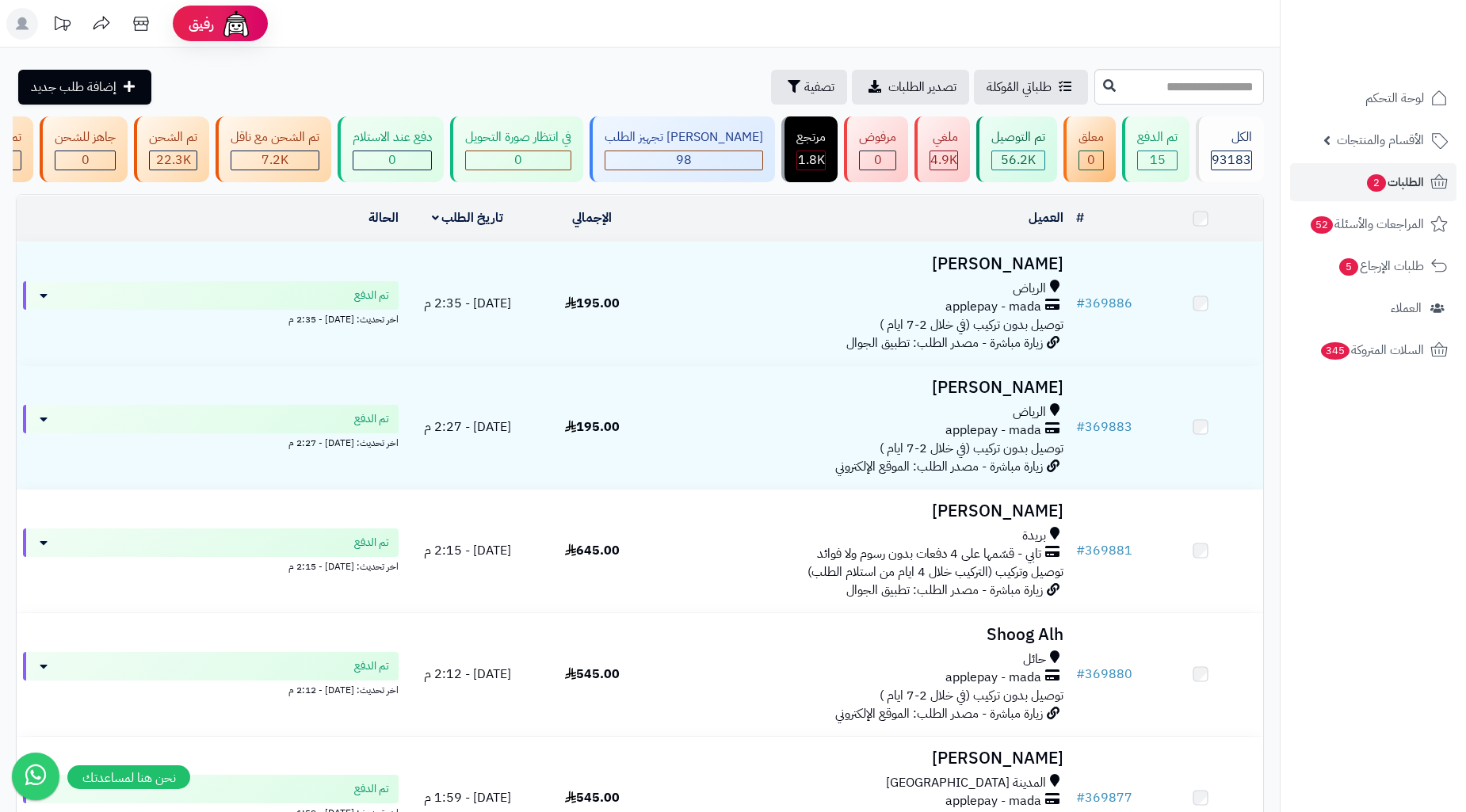 The height and width of the screenshot is (812, 1466). Describe the element at coordinates (83, 149) in the screenshot. I see `a: جاهز للشحن 0` at that location.